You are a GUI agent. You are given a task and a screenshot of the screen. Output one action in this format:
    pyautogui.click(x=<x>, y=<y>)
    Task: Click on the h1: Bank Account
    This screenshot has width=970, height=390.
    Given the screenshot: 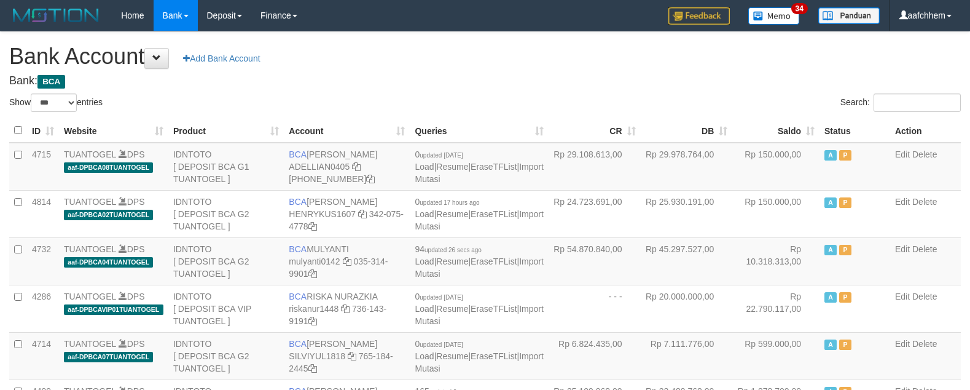 What is the action you would take?
    pyautogui.click(x=485, y=57)
    